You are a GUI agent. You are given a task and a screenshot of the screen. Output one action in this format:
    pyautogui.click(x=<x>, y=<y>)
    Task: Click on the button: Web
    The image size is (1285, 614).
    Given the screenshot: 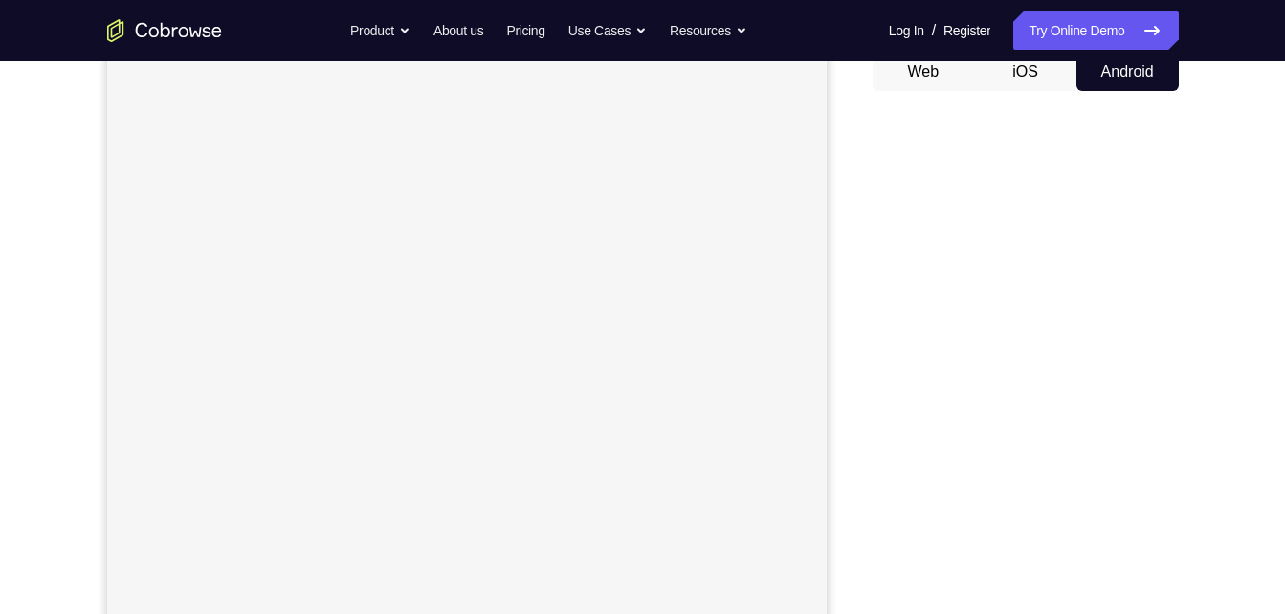 What is the action you would take?
    pyautogui.click(x=924, y=72)
    